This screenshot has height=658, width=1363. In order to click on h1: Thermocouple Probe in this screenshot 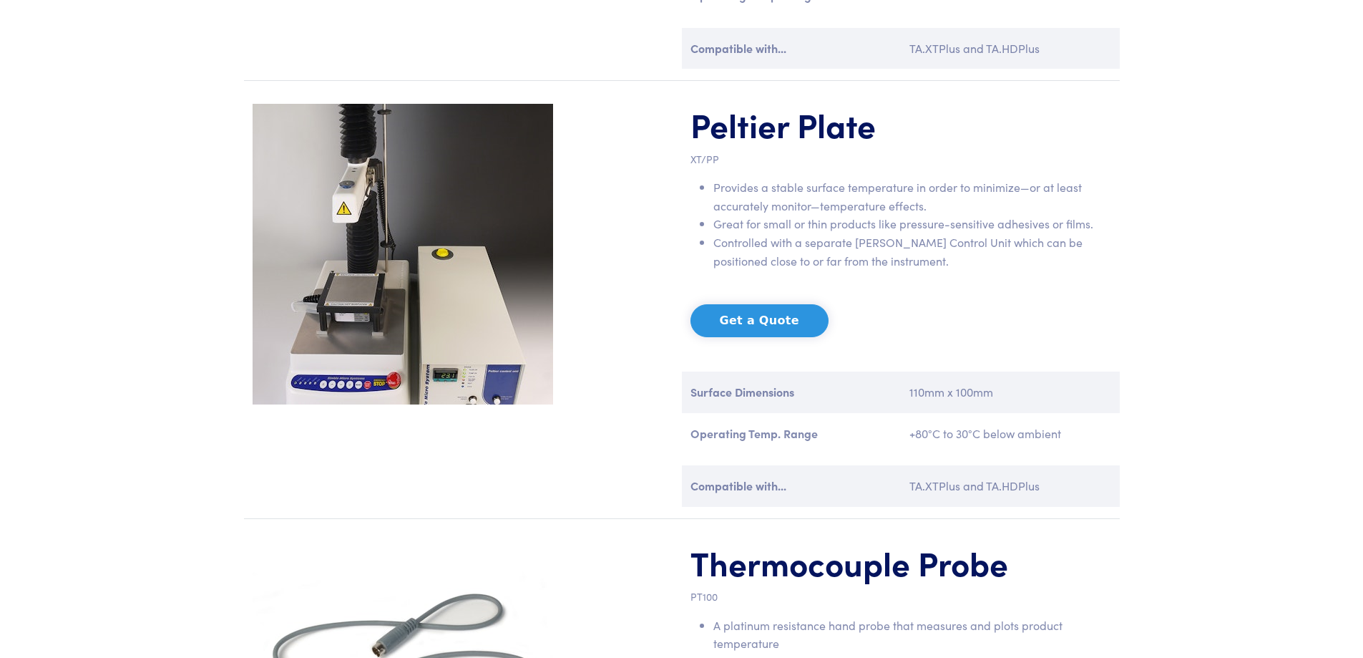, I will do `click(901, 562)`.